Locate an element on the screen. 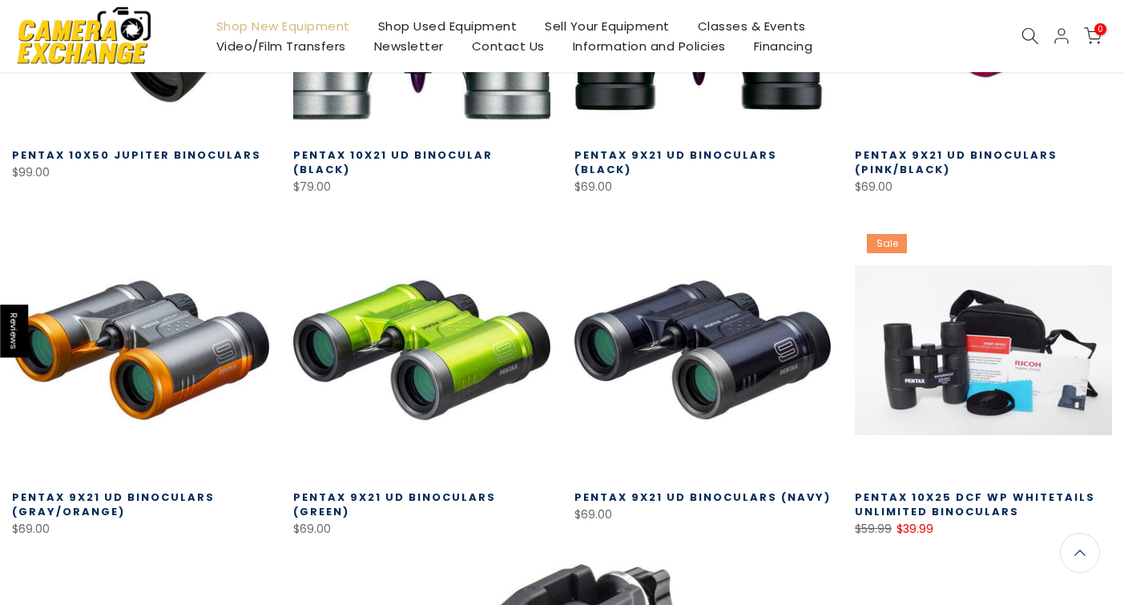 This screenshot has height=605, width=1124. a: Pentax 10X25 DCF WP Whitetails Unlimited Binoculars is located at coordinates (975, 504).